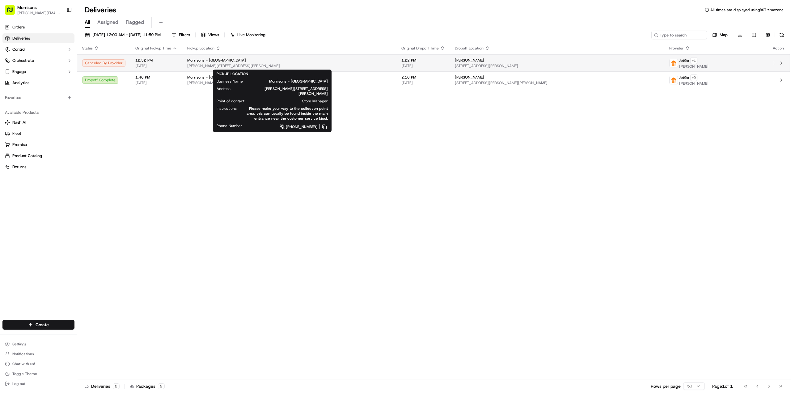  What do you see at coordinates (17, 134) in the screenshot?
I see `span: Fleet` at bounding box center [17, 134].